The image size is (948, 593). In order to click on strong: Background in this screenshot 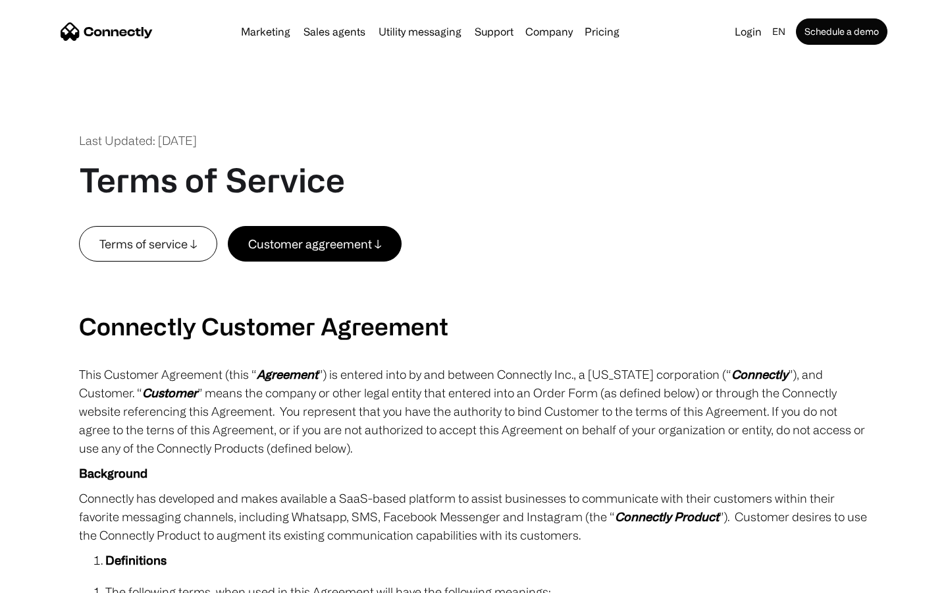, I will do `click(113, 473)`.